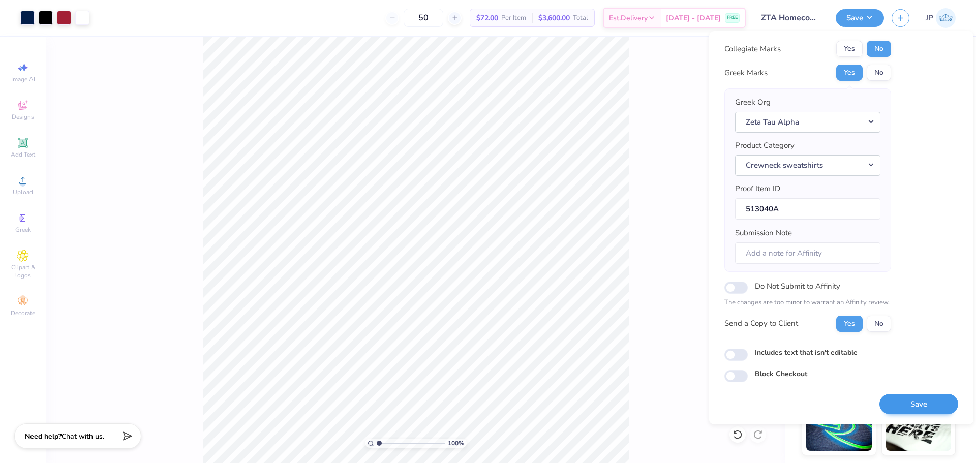 The image size is (976, 463). I want to click on span: $72.00, so click(487, 18).